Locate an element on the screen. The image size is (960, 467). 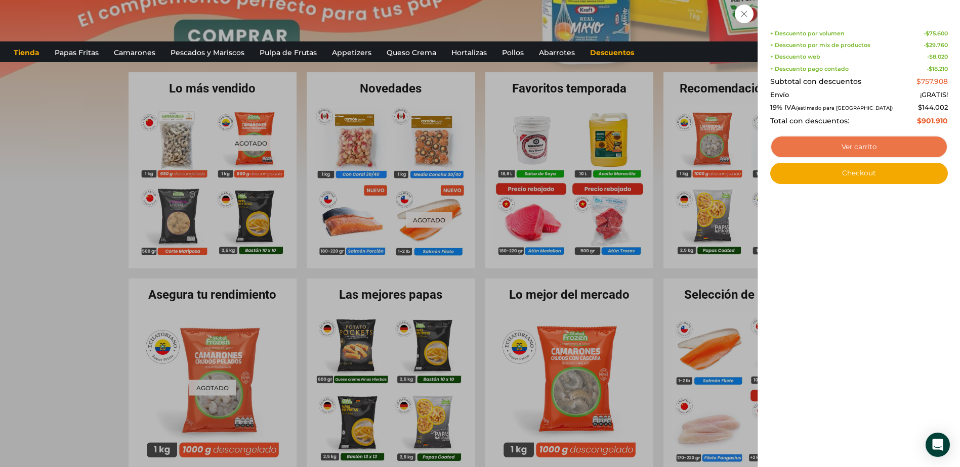
div: Open Intercom Messenger is located at coordinates (937, 445).